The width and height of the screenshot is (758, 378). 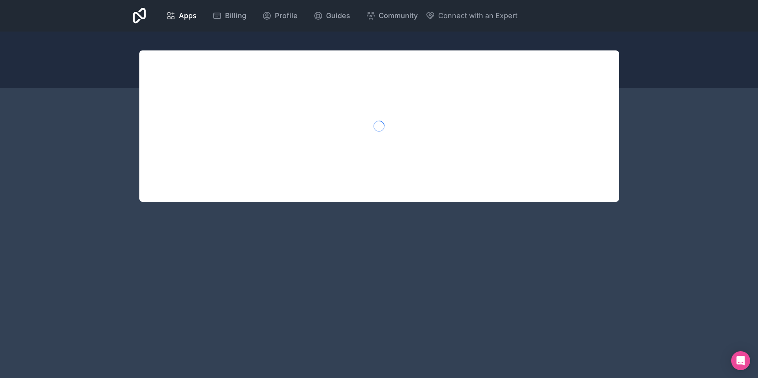 What do you see at coordinates (478, 16) in the screenshot?
I see `span: Connect with an Expert` at bounding box center [478, 16].